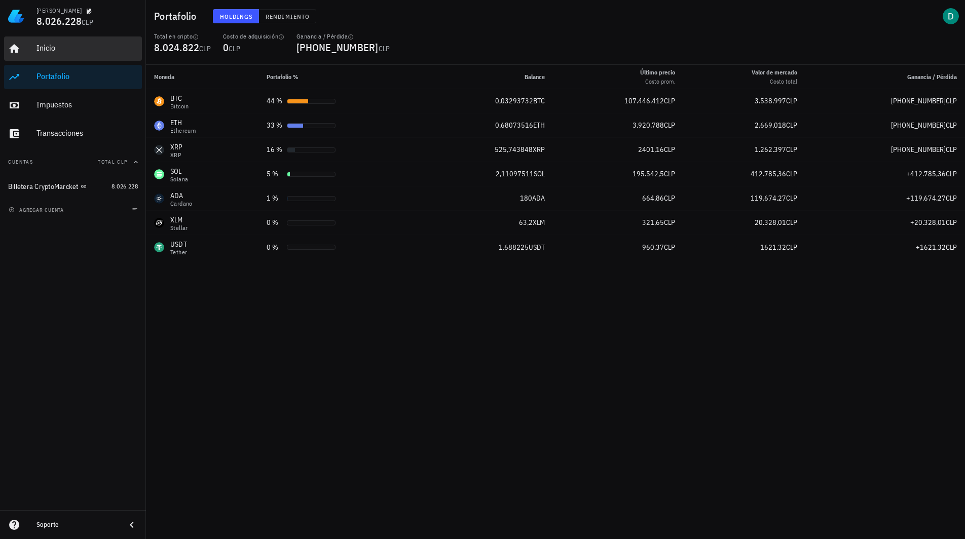 This screenshot has height=539, width=965. What do you see at coordinates (950, 16) in the screenshot?
I see `div: avatar` at bounding box center [950, 16].